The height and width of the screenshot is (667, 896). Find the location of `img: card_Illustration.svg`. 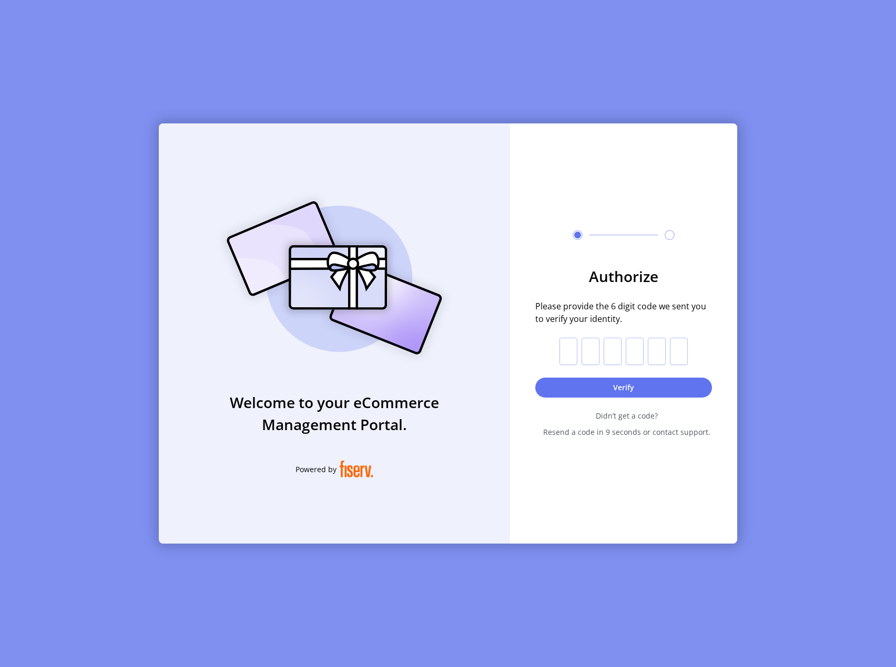

img: card_Illustration.svg is located at coordinates (334, 278).